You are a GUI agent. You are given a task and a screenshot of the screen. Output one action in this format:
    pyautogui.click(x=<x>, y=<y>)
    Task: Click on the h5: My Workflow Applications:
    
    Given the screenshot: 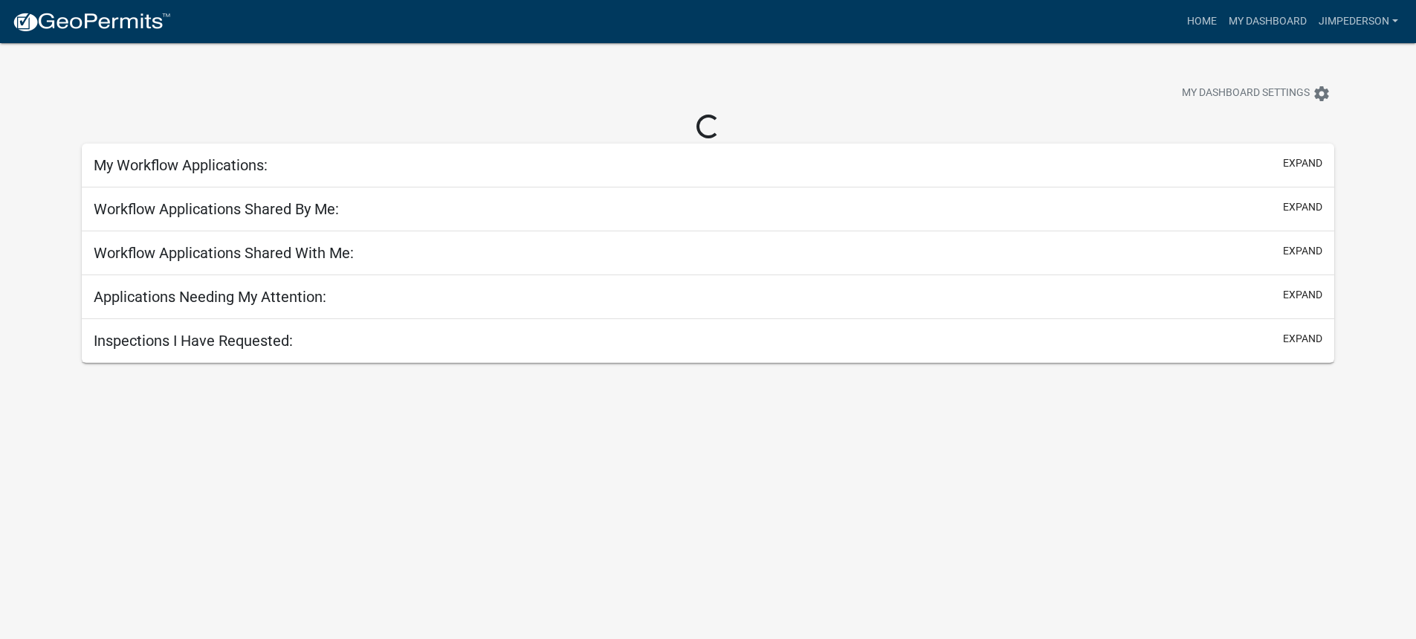 What is the action you would take?
    pyautogui.click(x=181, y=165)
    